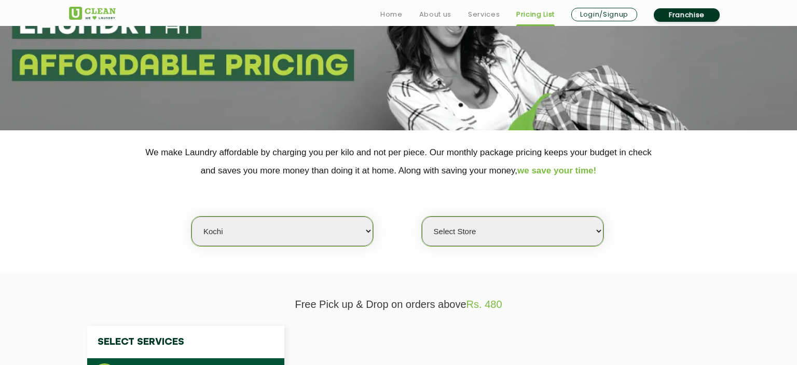 The image size is (797, 365). What do you see at coordinates (186, 342) in the screenshot?
I see `h4: Select Services` at bounding box center [186, 342].